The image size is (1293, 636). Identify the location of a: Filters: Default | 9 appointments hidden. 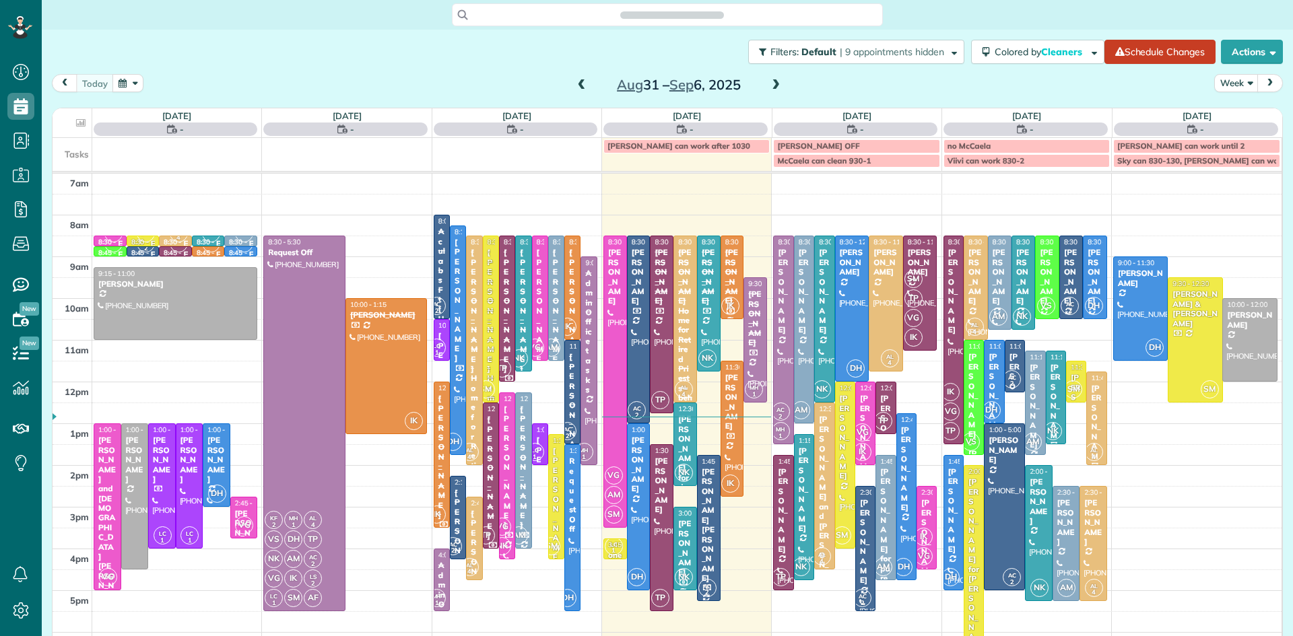
(852, 52).